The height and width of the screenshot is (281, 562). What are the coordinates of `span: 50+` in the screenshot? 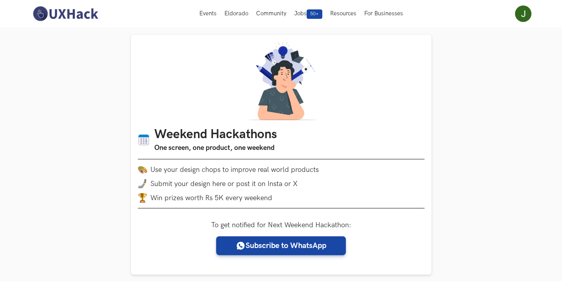 It's located at (315, 14).